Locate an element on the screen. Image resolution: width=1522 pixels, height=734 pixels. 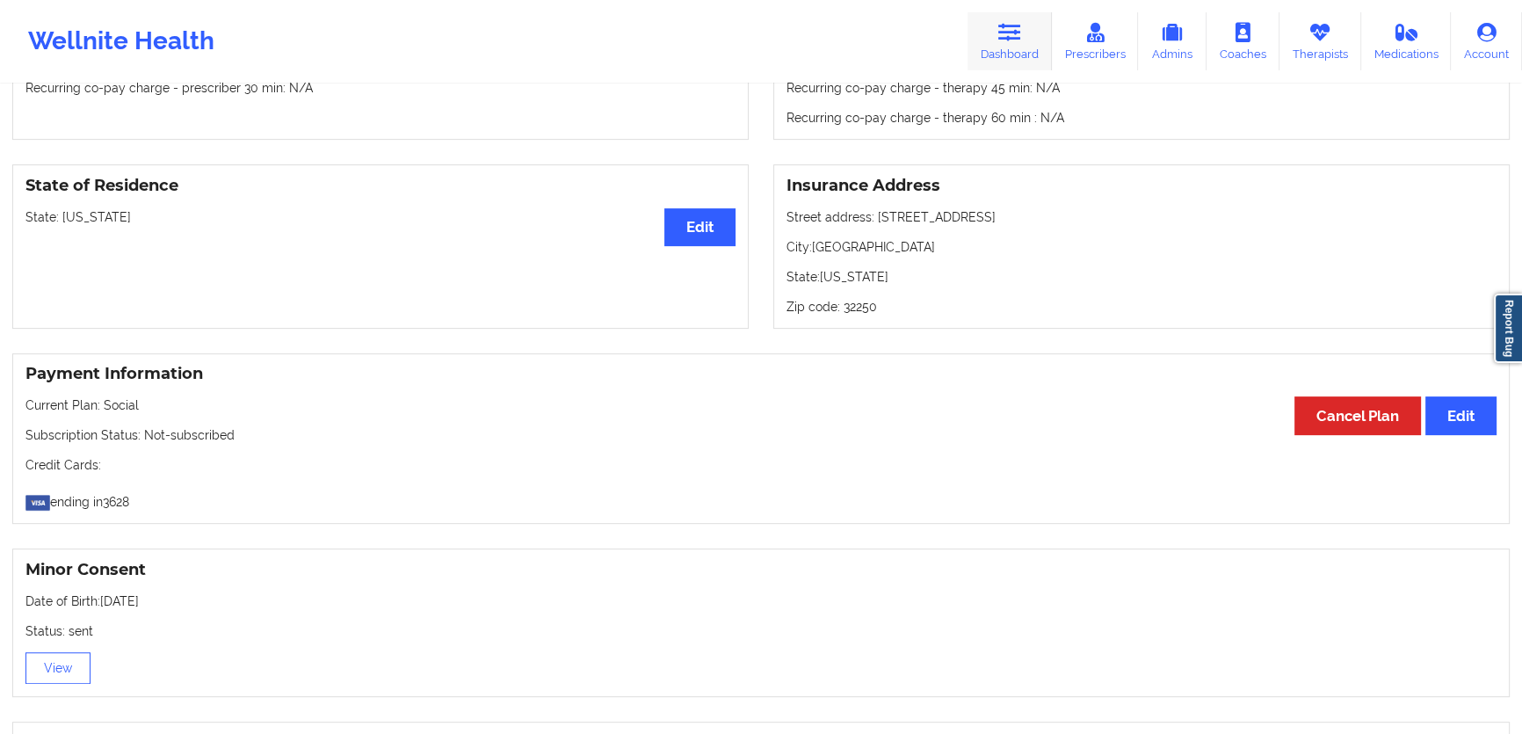
a: Medications is located at coordinates (1406, 41).